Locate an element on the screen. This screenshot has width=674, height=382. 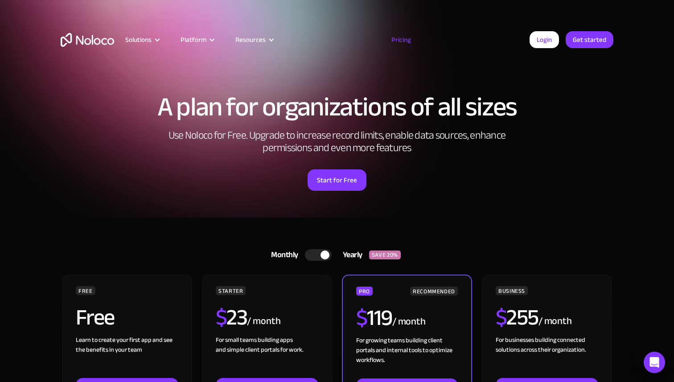
div: Learn to create your first app and see the benefits in your team ‍ is located at coordinates (127, 357).